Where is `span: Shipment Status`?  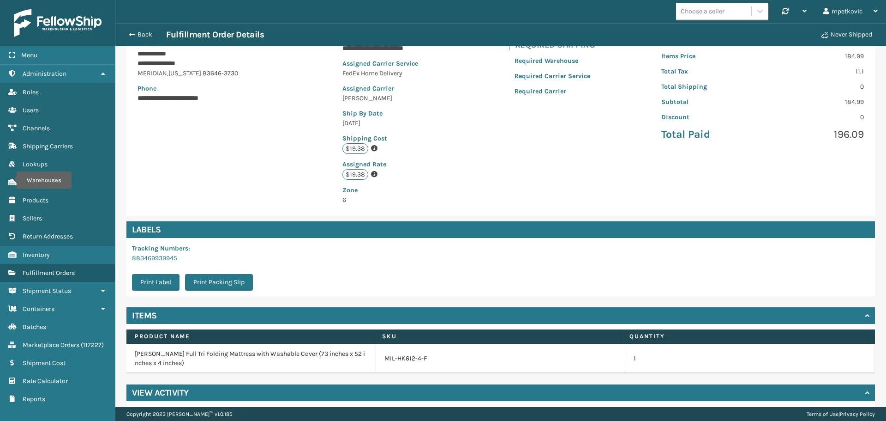
span: Shipment Status is located at coordinates (47, 290).